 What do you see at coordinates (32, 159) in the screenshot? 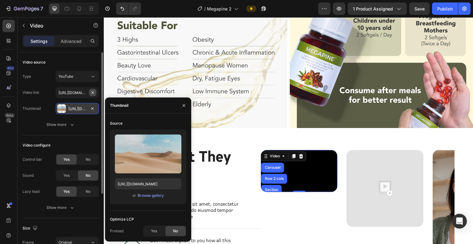
I see `div: Control bar` at bounding box center [32, 159].